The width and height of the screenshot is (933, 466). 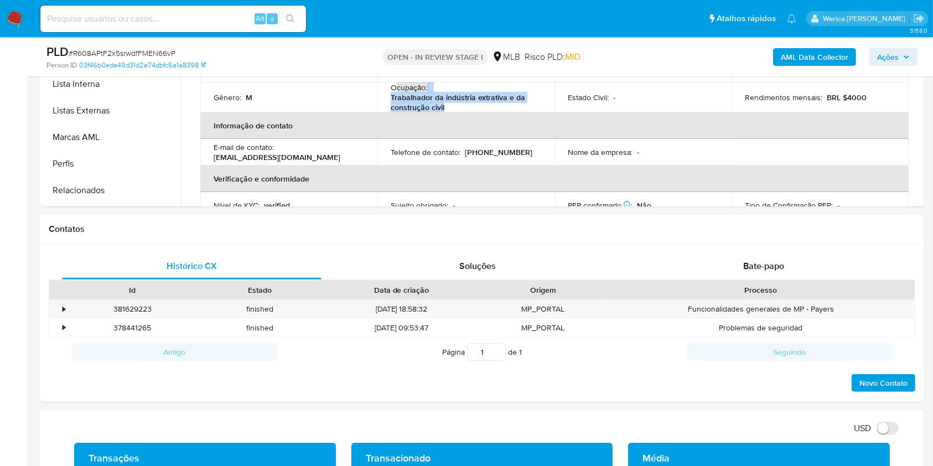 What do you see at coordinates (435, 57) in the screenshot?
I see `p: OPEN - IN REVIEW STAGE I` at bounding box center [435, 57].